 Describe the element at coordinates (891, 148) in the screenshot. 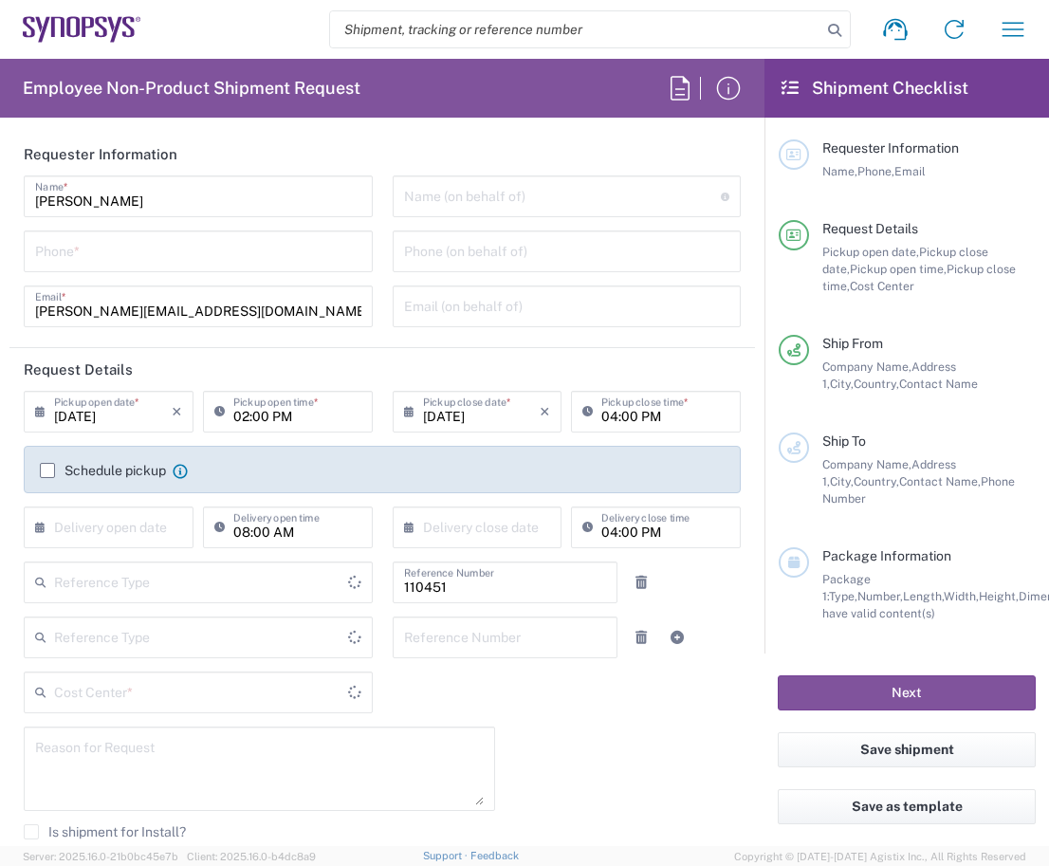

I see `span: Requester Information` at that location.